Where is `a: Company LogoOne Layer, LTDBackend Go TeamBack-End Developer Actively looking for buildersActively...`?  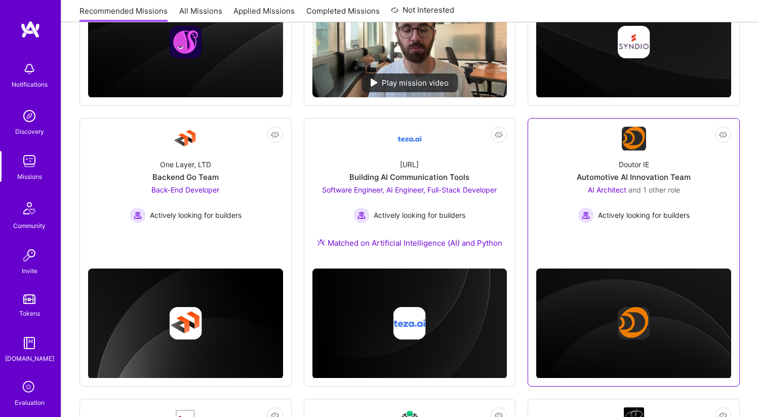 a: Company LogoOne Layer, LTDBackend Go TeamBack-End Developer Actively looking for buildersActively... is located at coordinates (185, 187).